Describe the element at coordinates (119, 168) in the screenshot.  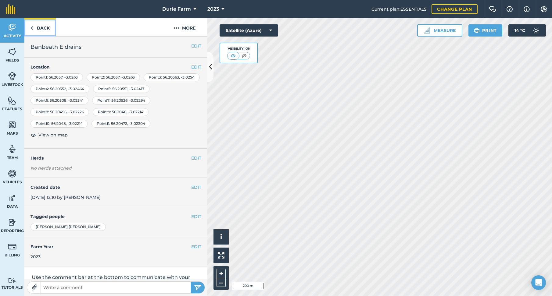
I see `em: No herds attached` at that location.